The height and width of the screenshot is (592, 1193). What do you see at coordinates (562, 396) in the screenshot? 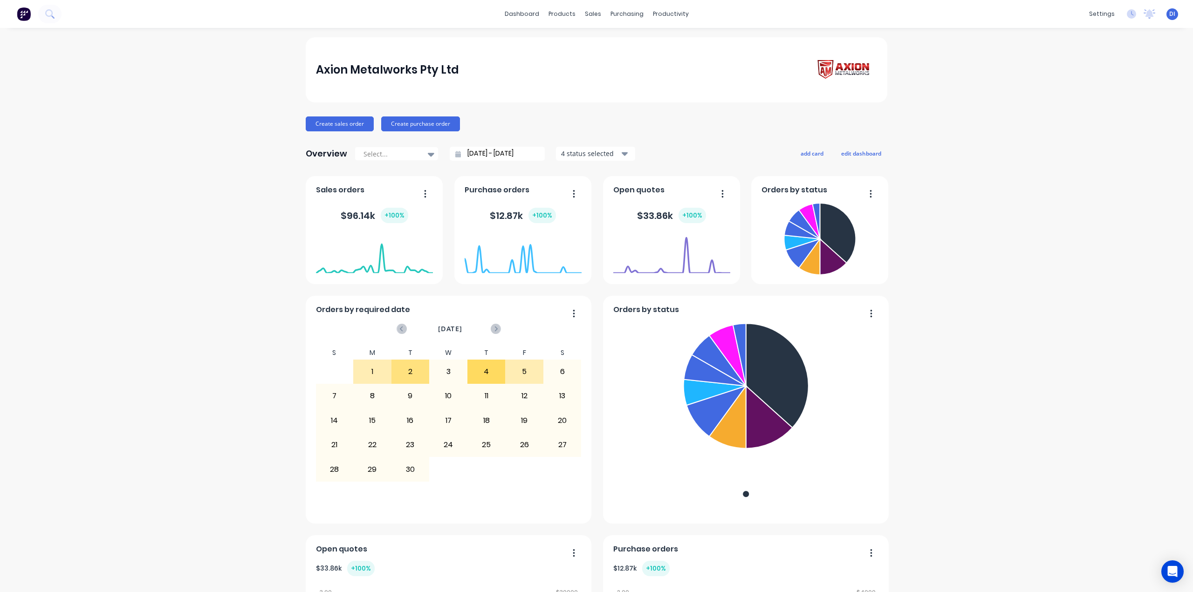
I see `div: 13` at bounding box center [562, 396].